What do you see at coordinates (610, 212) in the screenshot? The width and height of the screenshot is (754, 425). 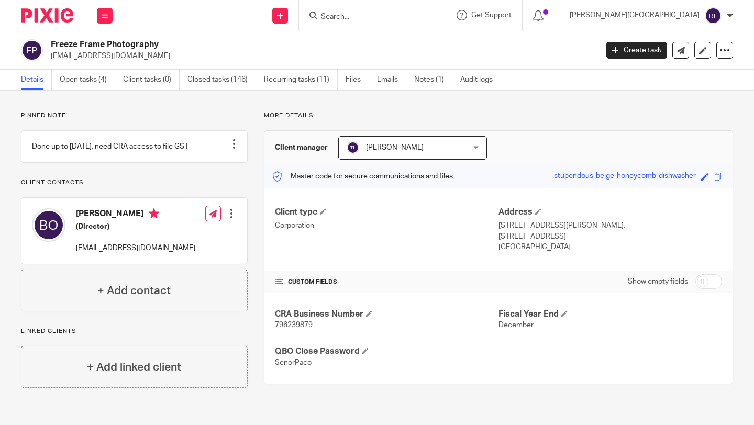 I see `h4: Address` at bounding box center [610, 212].